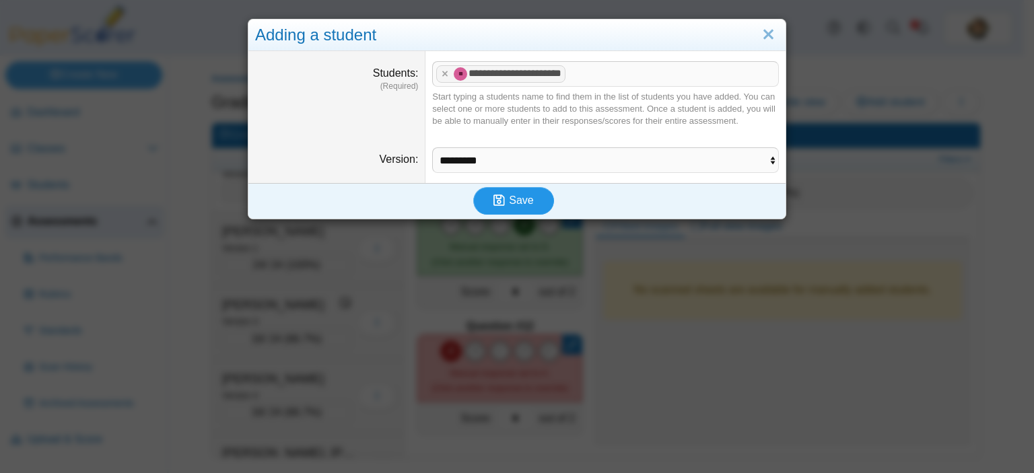  What do you see at coordinates (399, 159) in the screenshot?
I see `label: Version` at bounding box center [399, 159].